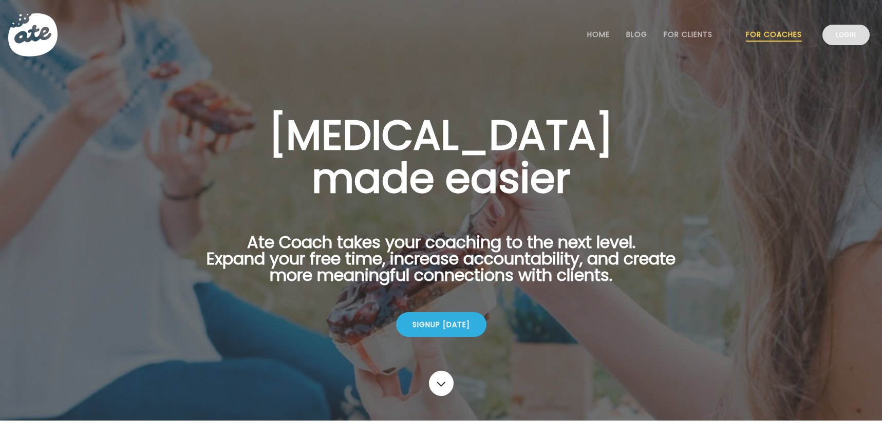 The width and height of the screenshot is (882, 438). What do you see at coordinates (846, 35) in the screenshot?
I see `a: Login` at bounding box center [846, 35].